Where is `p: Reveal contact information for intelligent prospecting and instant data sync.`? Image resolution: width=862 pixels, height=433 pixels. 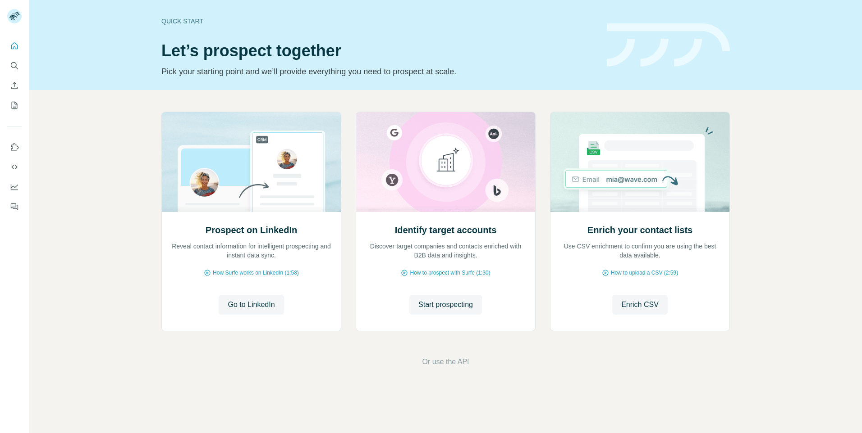 p: Reveal contact information for intelligent prospecting and instant data sync. is located at coordinates (251, 251).